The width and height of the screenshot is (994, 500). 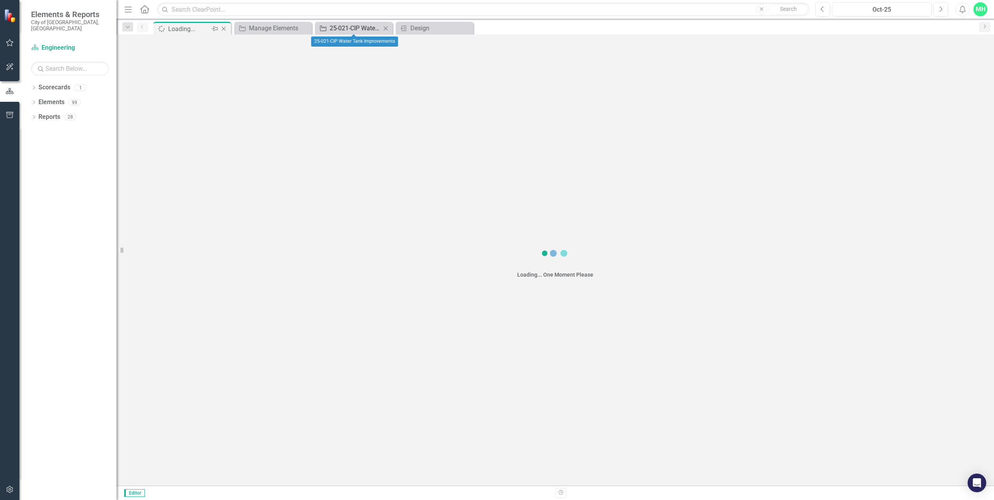 What do you see at coordinates (882, 9) in the screenshot?
I see `button: Oct-25` at bounding box center [882, 9].